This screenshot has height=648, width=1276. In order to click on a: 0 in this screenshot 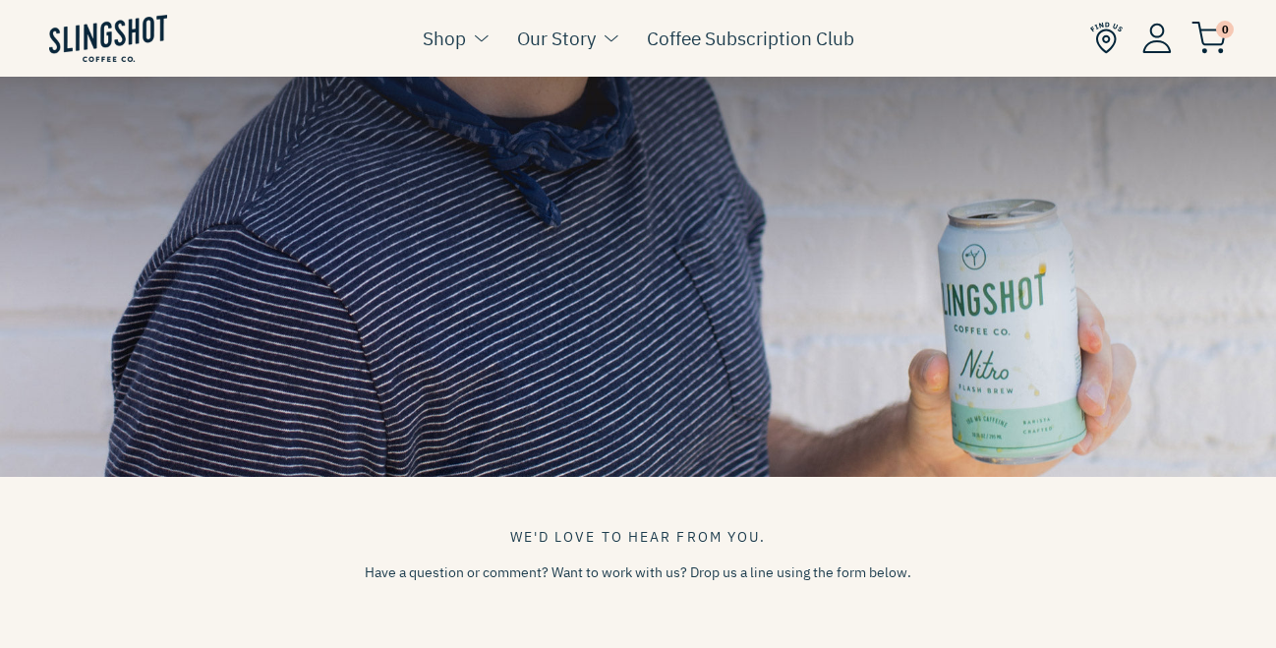, I will do `click(1209, 37)`.